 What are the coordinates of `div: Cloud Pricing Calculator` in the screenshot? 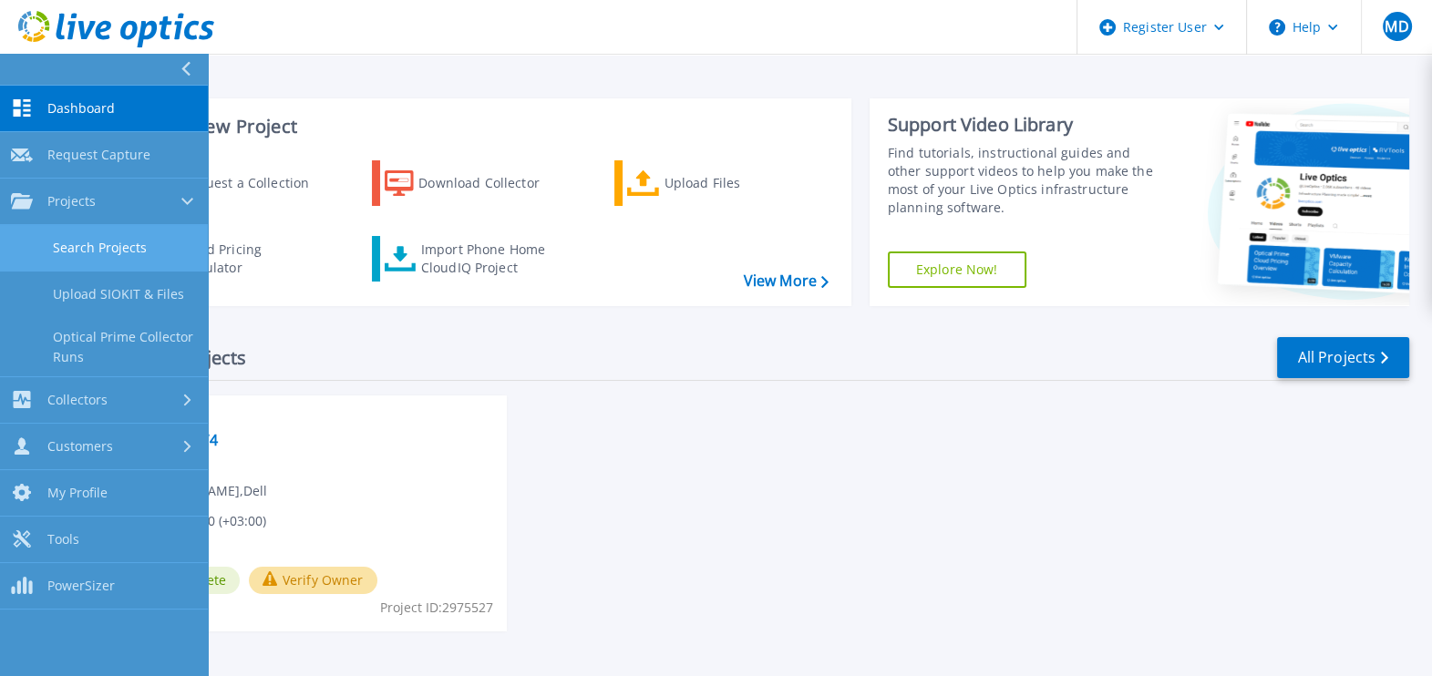 It's located at (252, 259).